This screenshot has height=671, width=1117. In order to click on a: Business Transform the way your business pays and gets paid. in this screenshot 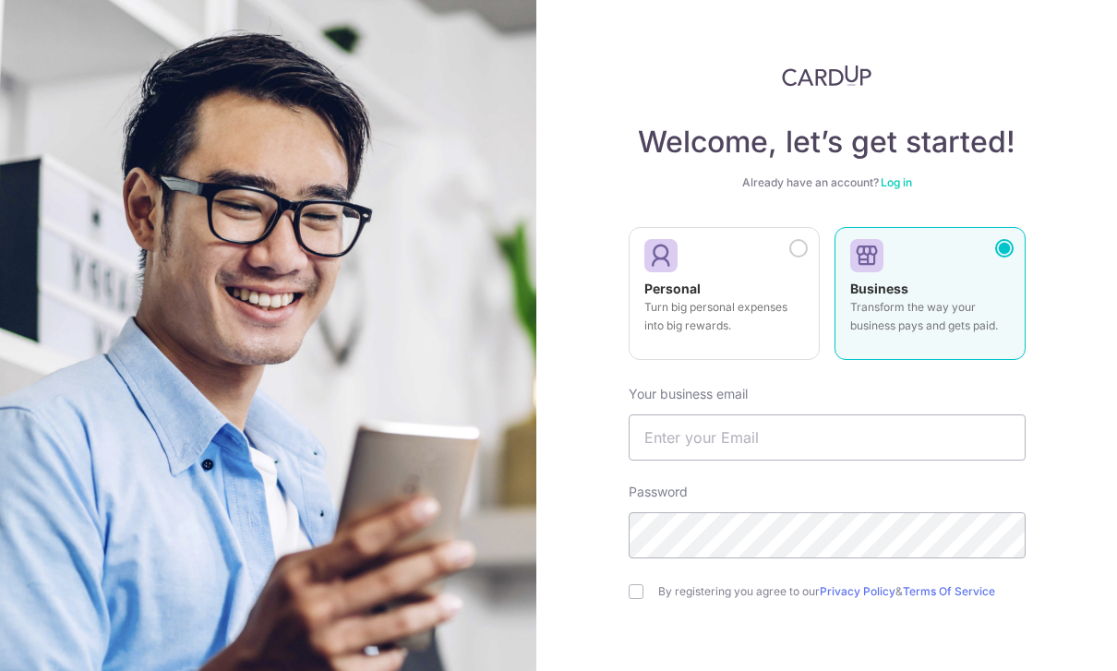, I will do `click(930, 299)`.